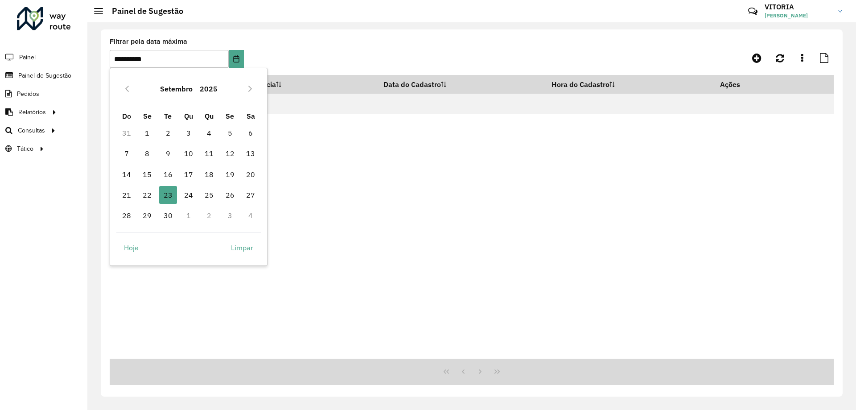 The width and height of the screenshot is (856, 410). I want to click on span: 8, so click(147, 153).